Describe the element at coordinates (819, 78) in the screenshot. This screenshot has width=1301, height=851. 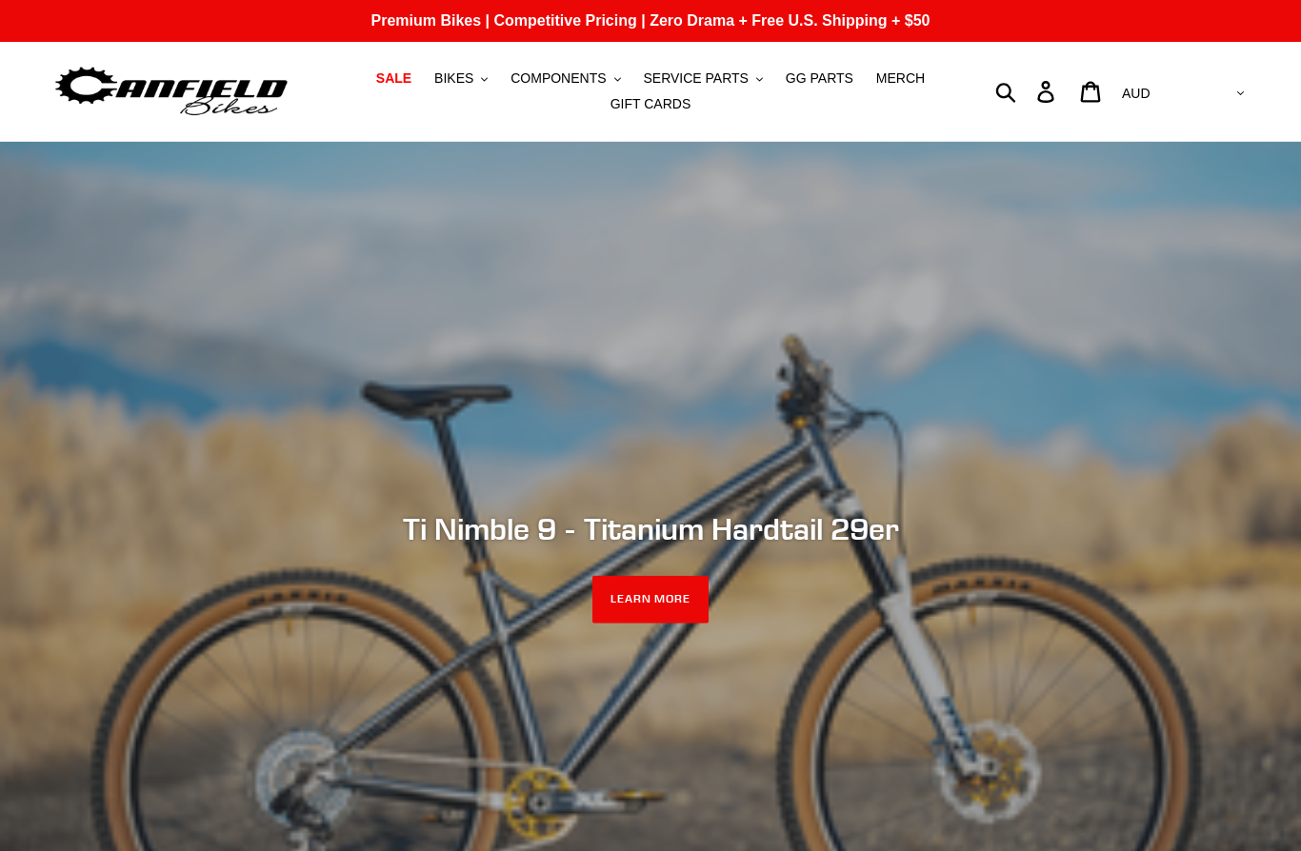
I see `a: GG PARTS` at that location.